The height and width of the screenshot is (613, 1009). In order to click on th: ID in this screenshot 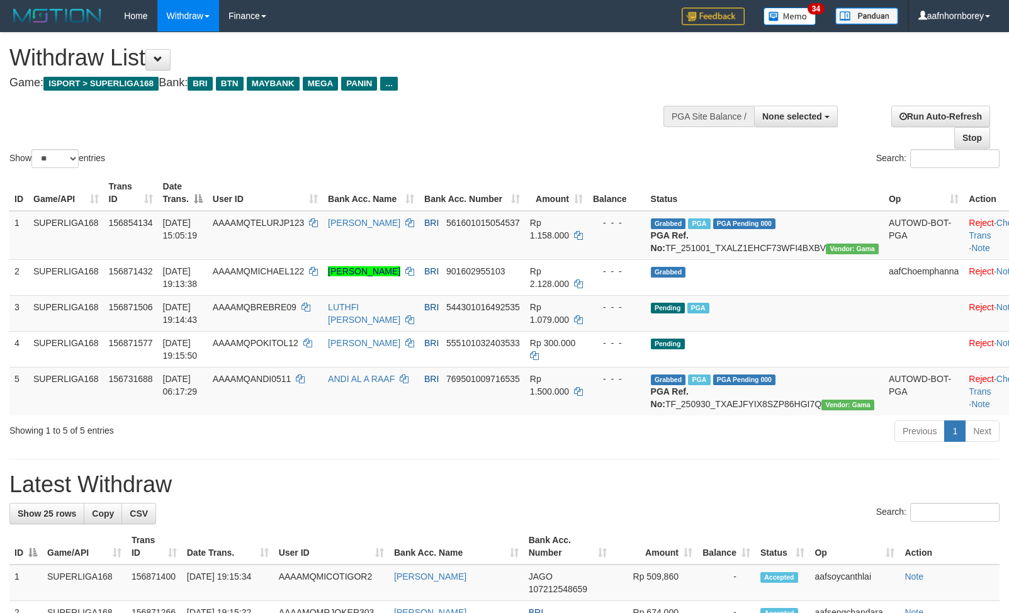, I will do `click(19, 193)`.